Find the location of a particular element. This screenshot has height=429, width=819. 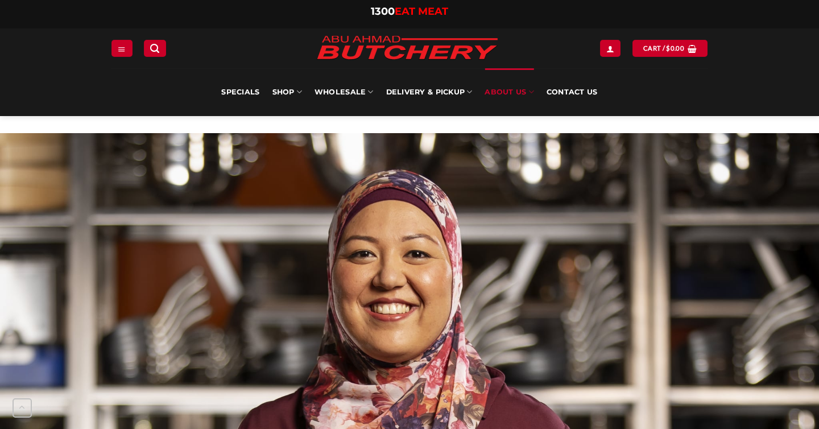

button: Go to top is located at coordinates (22, 408).